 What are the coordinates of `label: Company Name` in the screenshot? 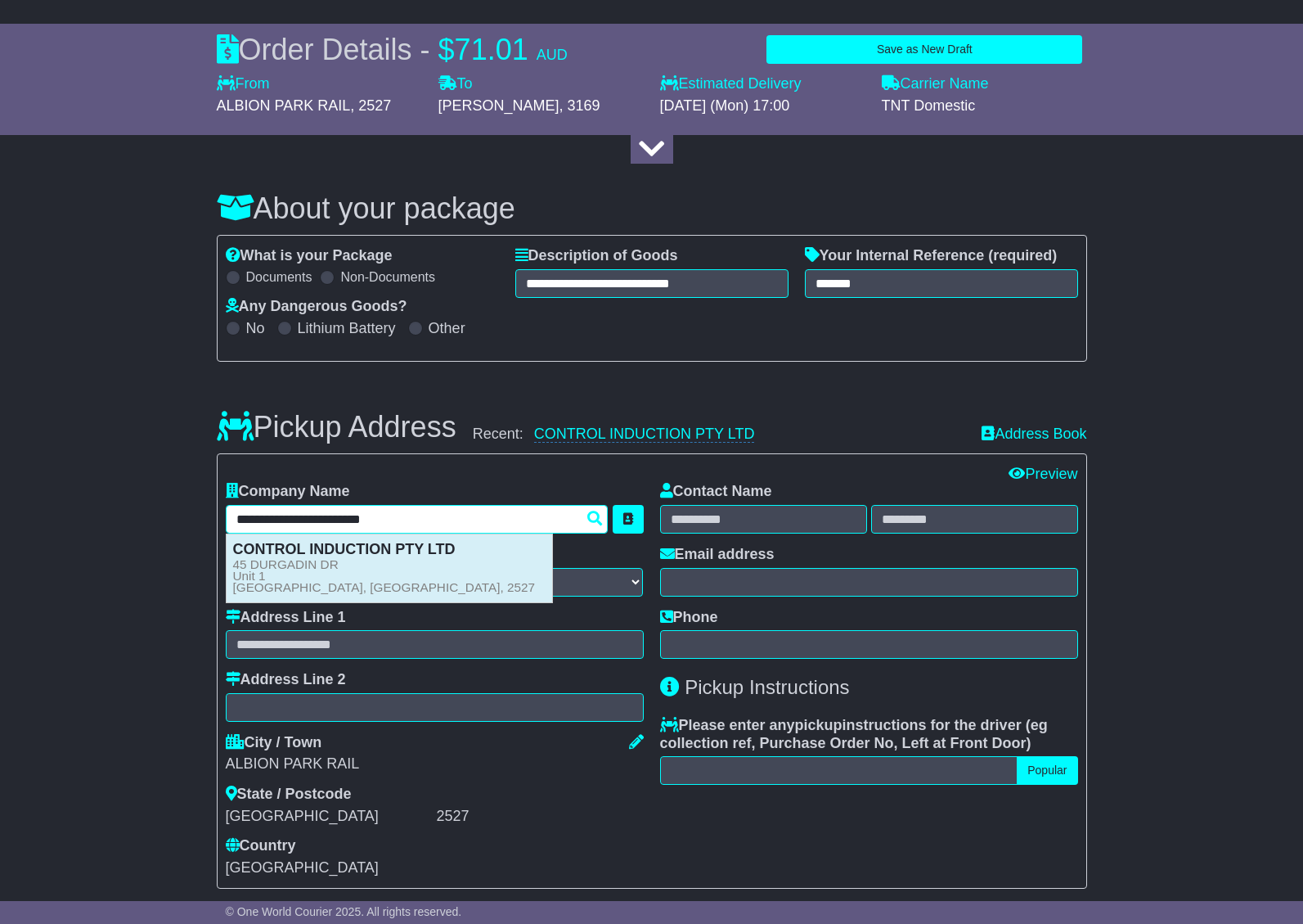 It's located at (288, 492).